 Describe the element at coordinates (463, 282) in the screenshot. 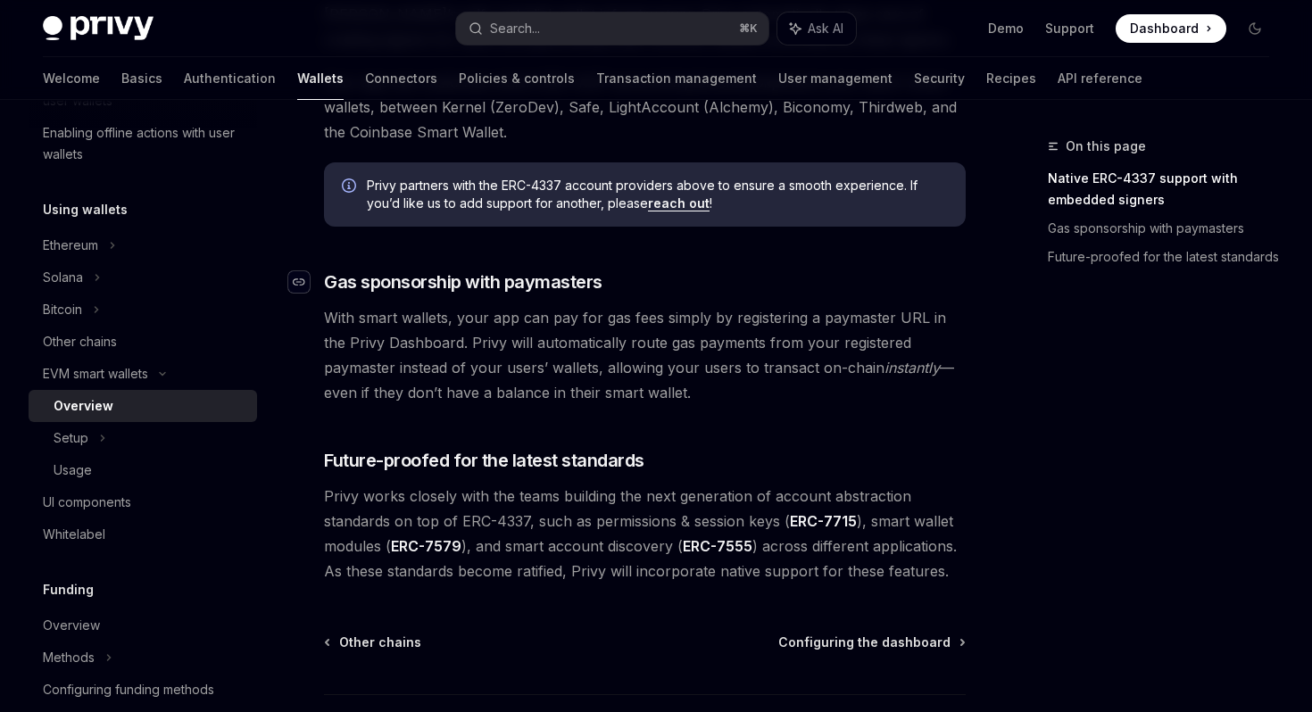

I see `span: Gas sponsorship with paymasters` at that location.